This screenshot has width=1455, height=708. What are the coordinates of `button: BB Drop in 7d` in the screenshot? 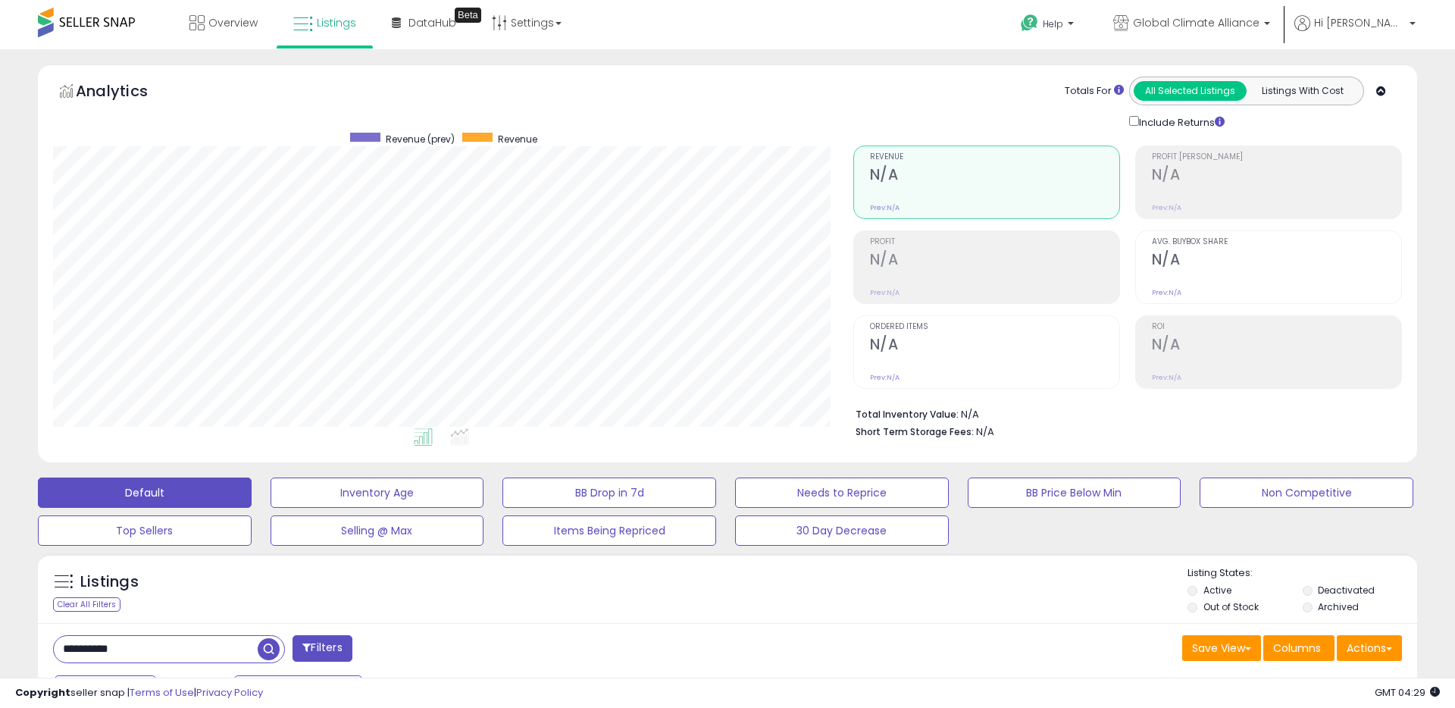 It's located at (609, 493).